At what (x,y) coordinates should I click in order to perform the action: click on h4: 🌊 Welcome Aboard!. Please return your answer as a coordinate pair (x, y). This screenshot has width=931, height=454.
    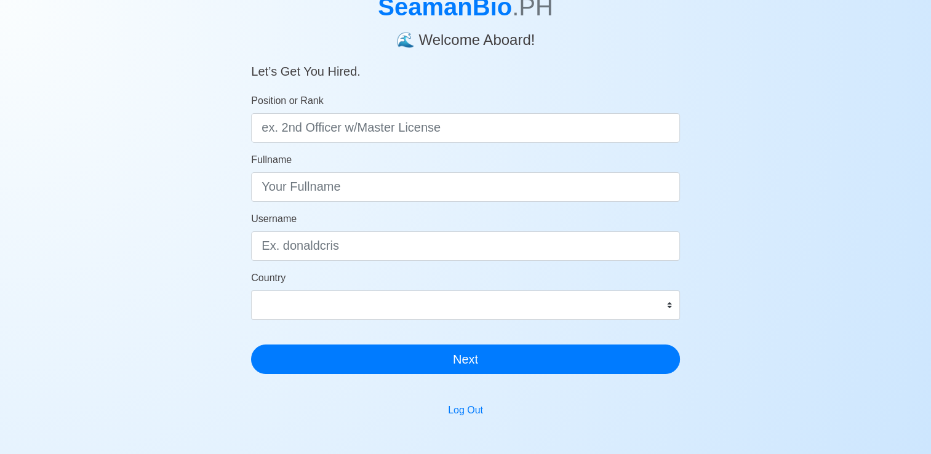
    Looking at the image, I should click on (465, 35).